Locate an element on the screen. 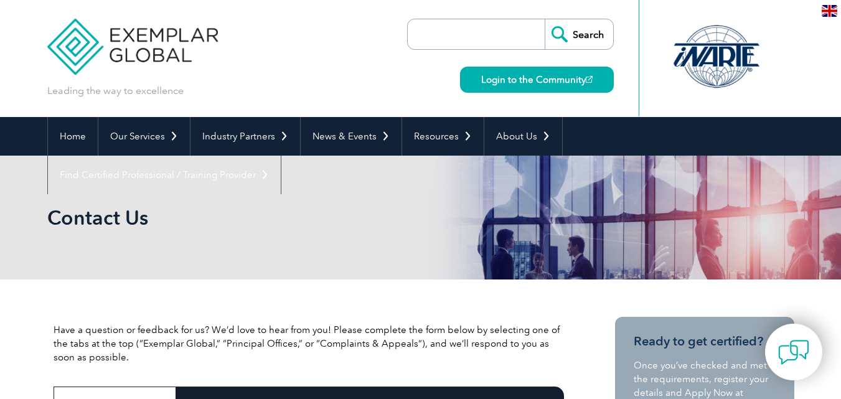 The width and height of the screenshot is (841, 399). img: open_square.png is located at coordinates (589, 79).